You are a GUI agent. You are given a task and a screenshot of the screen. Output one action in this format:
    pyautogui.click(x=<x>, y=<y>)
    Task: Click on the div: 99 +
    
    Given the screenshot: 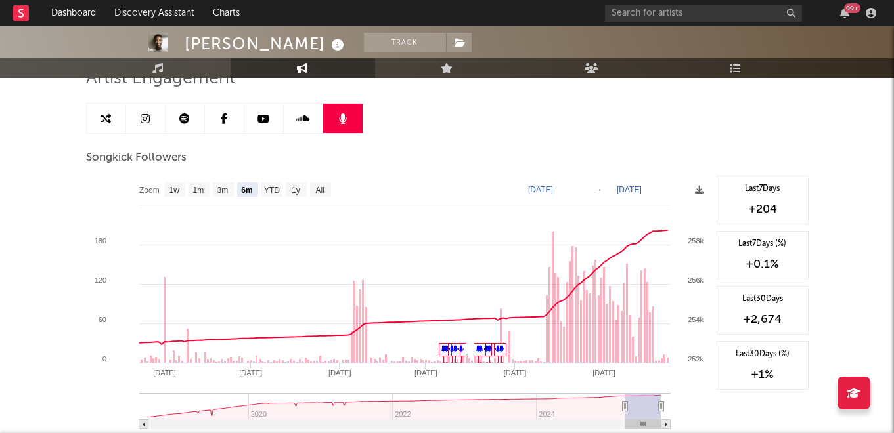 What is the action you would take?
    pyautogui.click(x=851, y=8)
    